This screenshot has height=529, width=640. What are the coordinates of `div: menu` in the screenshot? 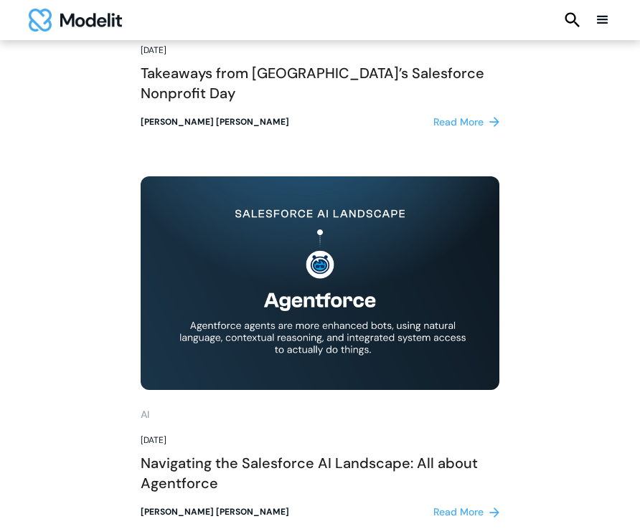 It's located at (602, 20).